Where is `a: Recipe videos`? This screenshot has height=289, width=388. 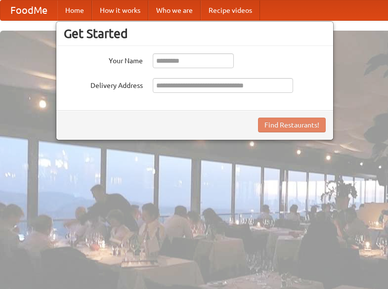
a: Recipe videos is located at coordinates (230, 10).